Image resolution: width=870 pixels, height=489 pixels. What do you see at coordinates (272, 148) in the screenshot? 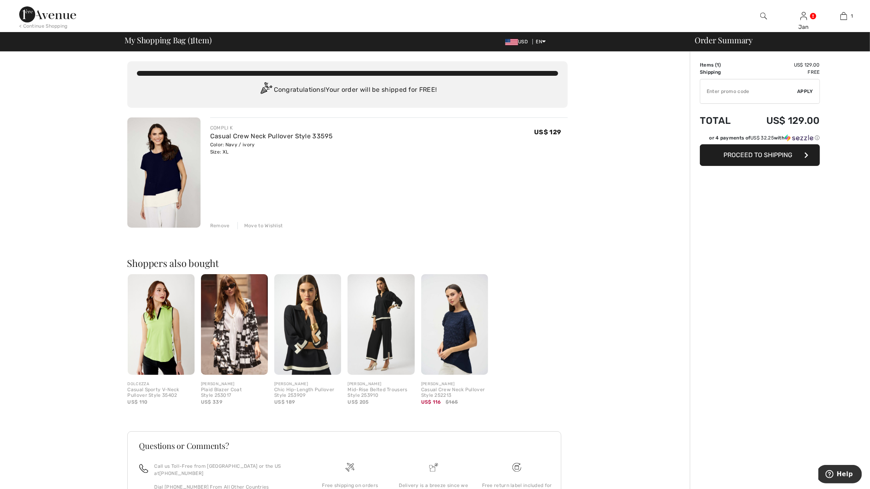
I see `div: Color: Navy / ivory Size: XL` at bounding box center [272, 148].